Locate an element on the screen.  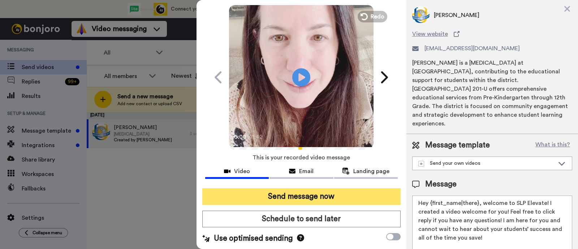
button: Send message now is located at coordinates (301, 196).